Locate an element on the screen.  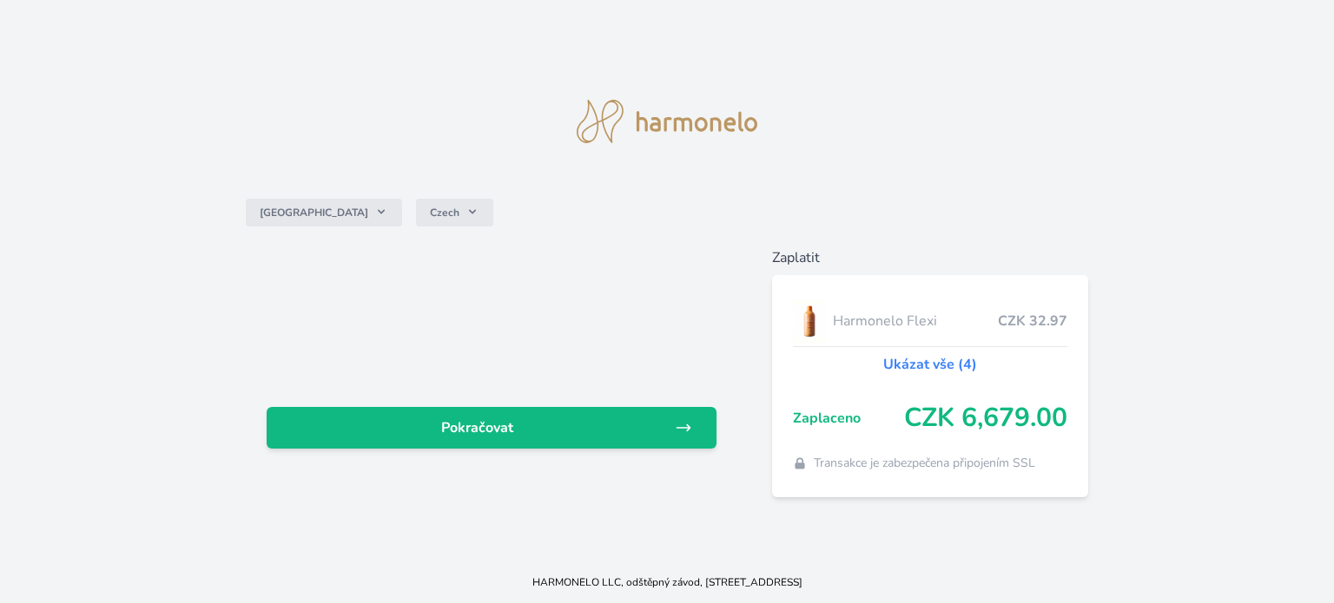
span: Zaplaceno is located at coordinates (848, 419).